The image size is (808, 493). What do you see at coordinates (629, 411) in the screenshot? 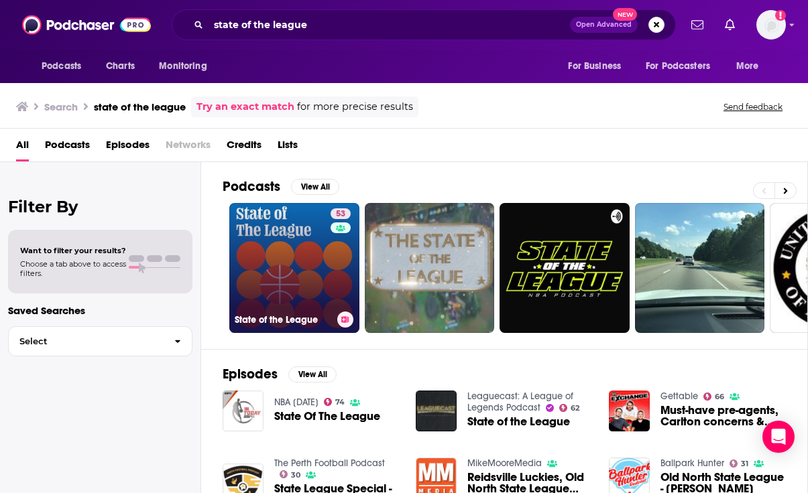
I see `img: Must-have pre-agents, Carlton concerns & favourite state league journeymen` at bounding box center [629, 411].